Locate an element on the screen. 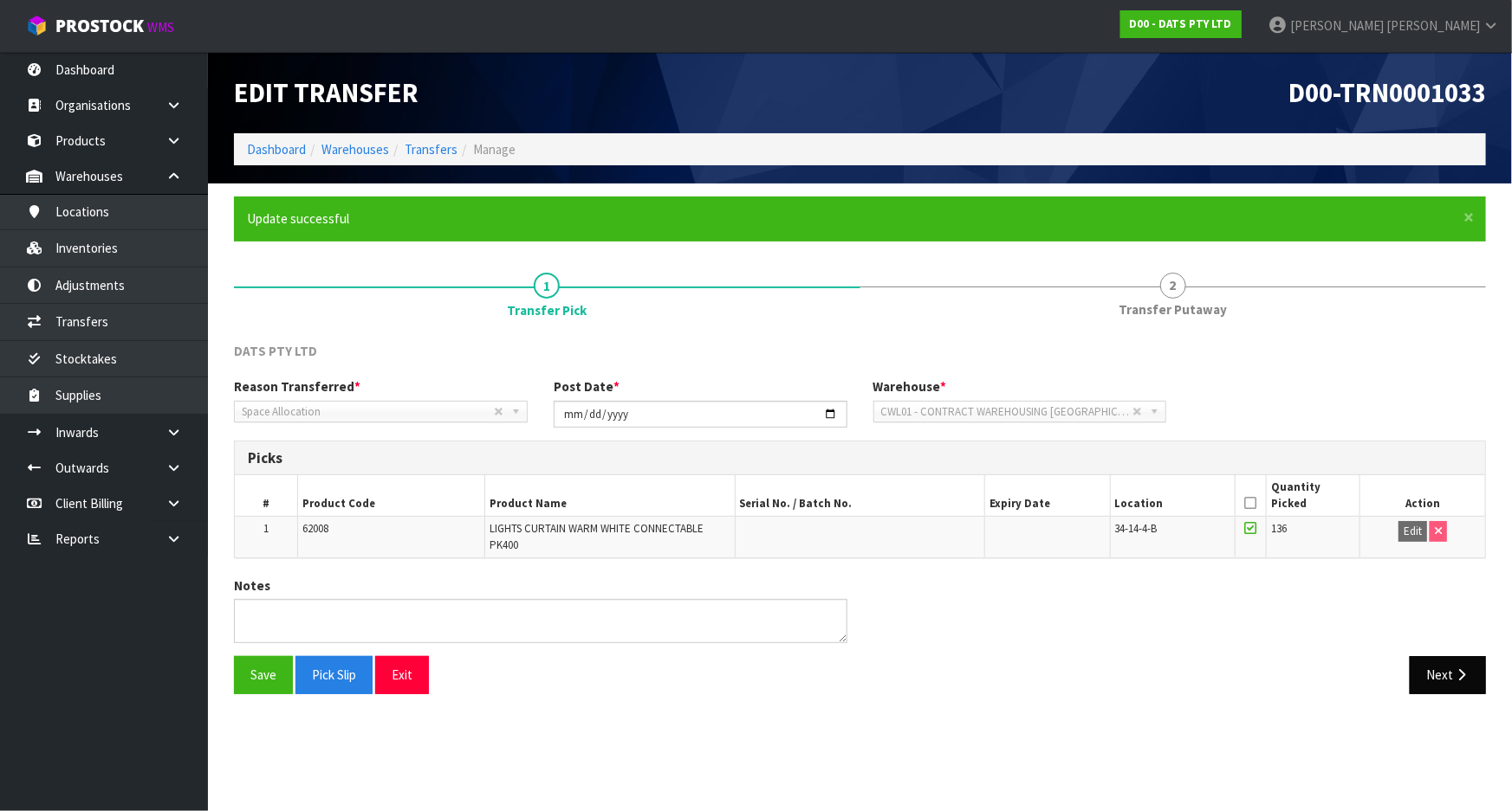  a: Warehouses is located at coordinates (355, 148).